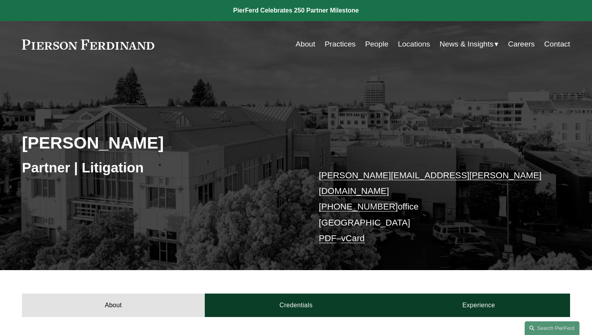 The image size is (592, 335). What do you see at coordinates (414, 44) in the screenshot?
I see `a: Locations` at bounding box center [414, 44].